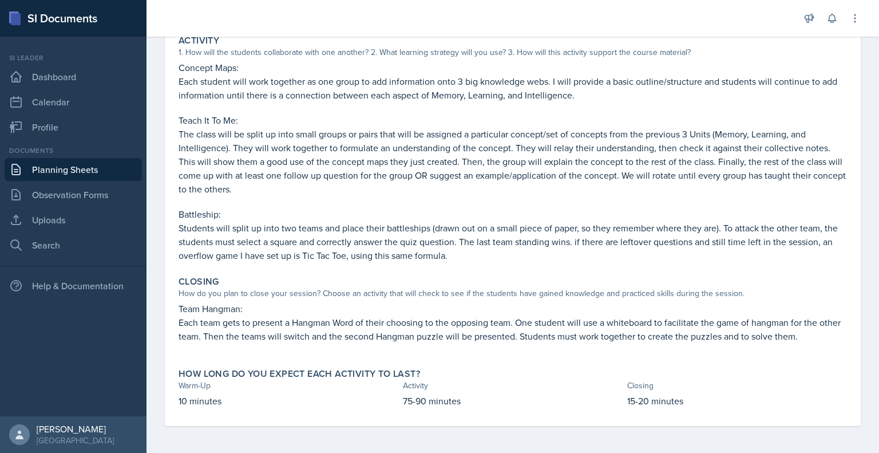  Describe the element at coordinates (73, 58) in the screenshot. I see `div: Si leader` at that location.